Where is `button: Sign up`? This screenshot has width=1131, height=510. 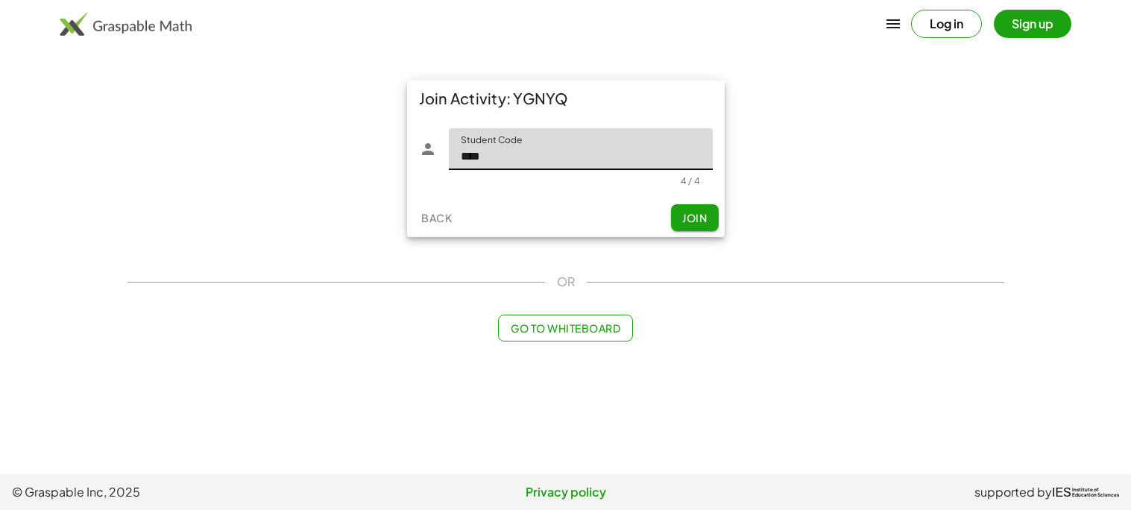
button: Sign up is located at coordinates (1032, 24).